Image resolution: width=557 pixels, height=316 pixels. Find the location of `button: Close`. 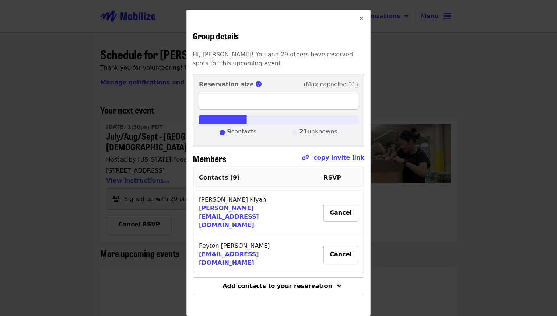

button: Close is located at coordinates (361, 19).